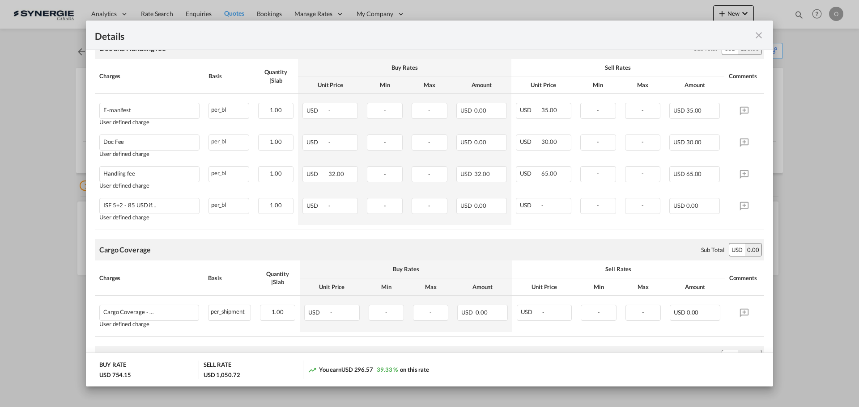 The width and height of the screenshot is (859, 407). I want to click on div: Origin Charges, so click(123, 357).